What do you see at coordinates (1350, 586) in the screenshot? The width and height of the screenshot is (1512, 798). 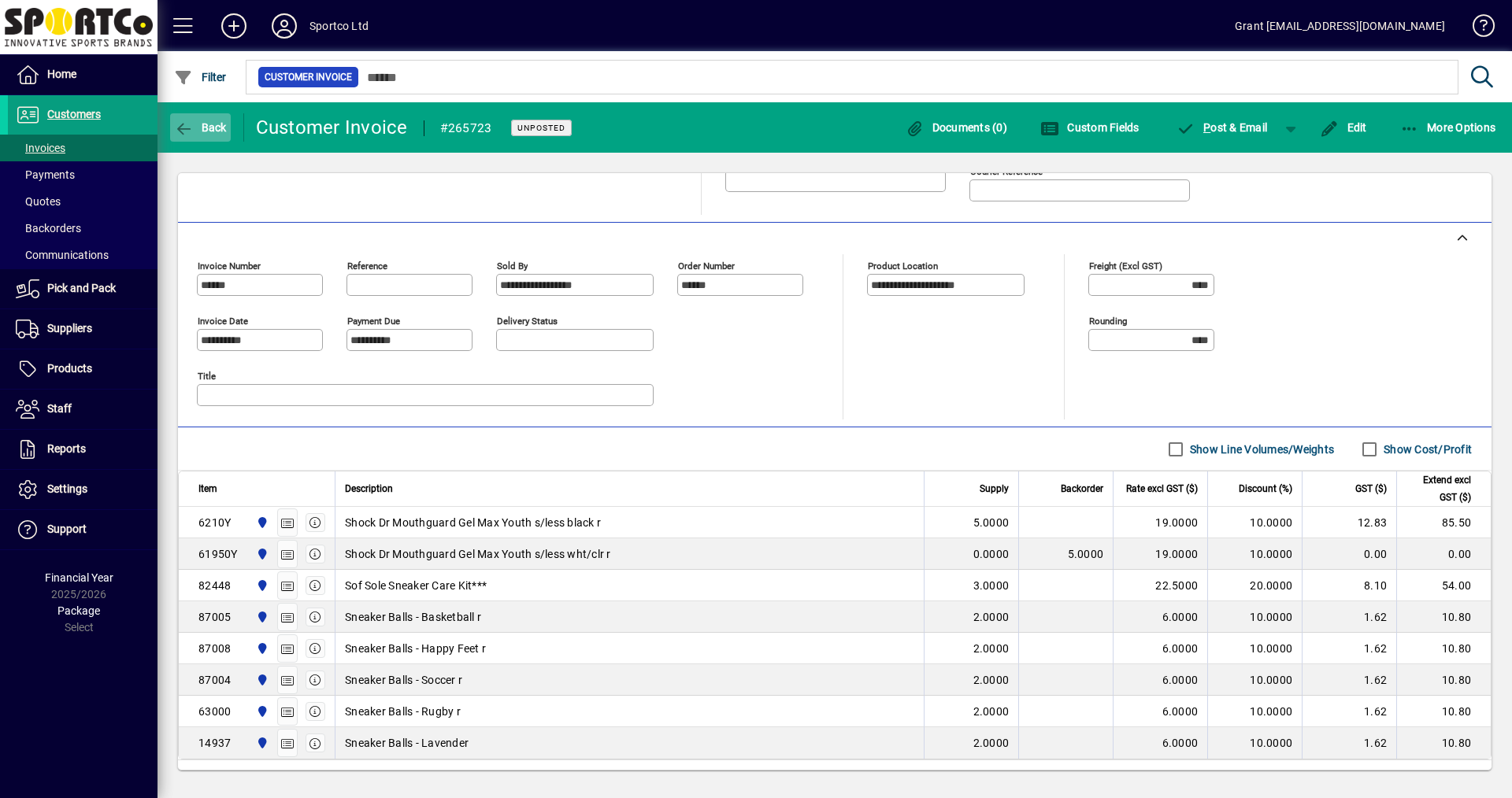 I see `td: 8.10` at bounding box center [1350, 586].